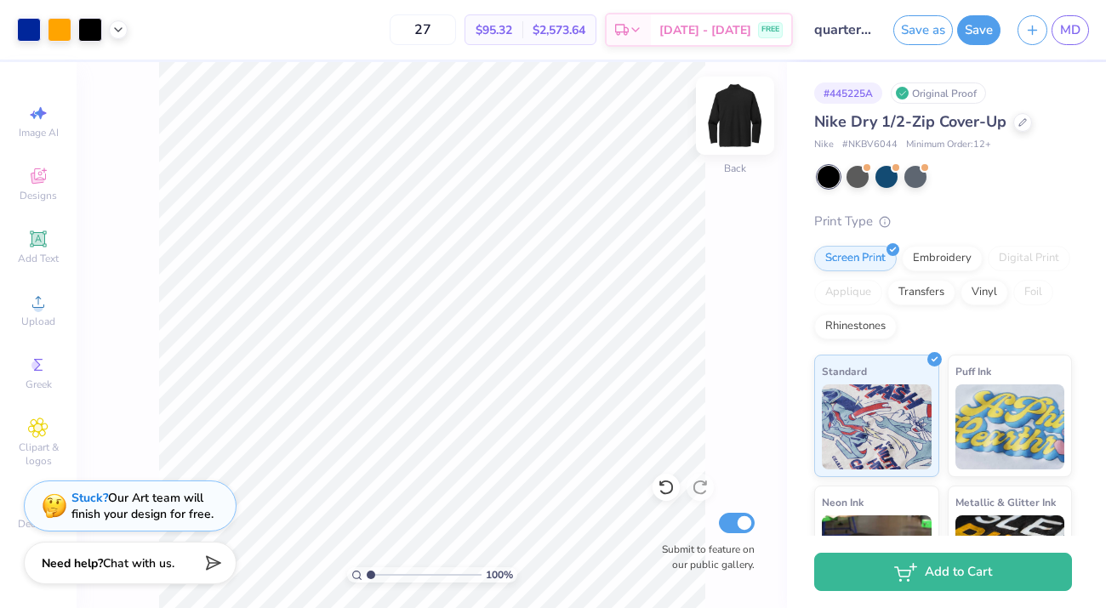 This screenshot has height=608, width=1106. I want to click on button: Save as, so click(923, 30).